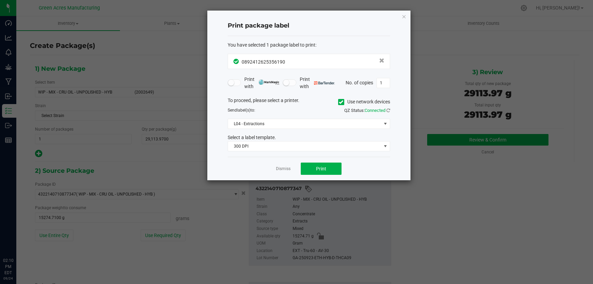 Image resolution: width=593 pixels, height=284 pixels. What do you see at coordinates (375, 110) in the screenshot?
I see `span: Connected` at bounding box center [375, 110].